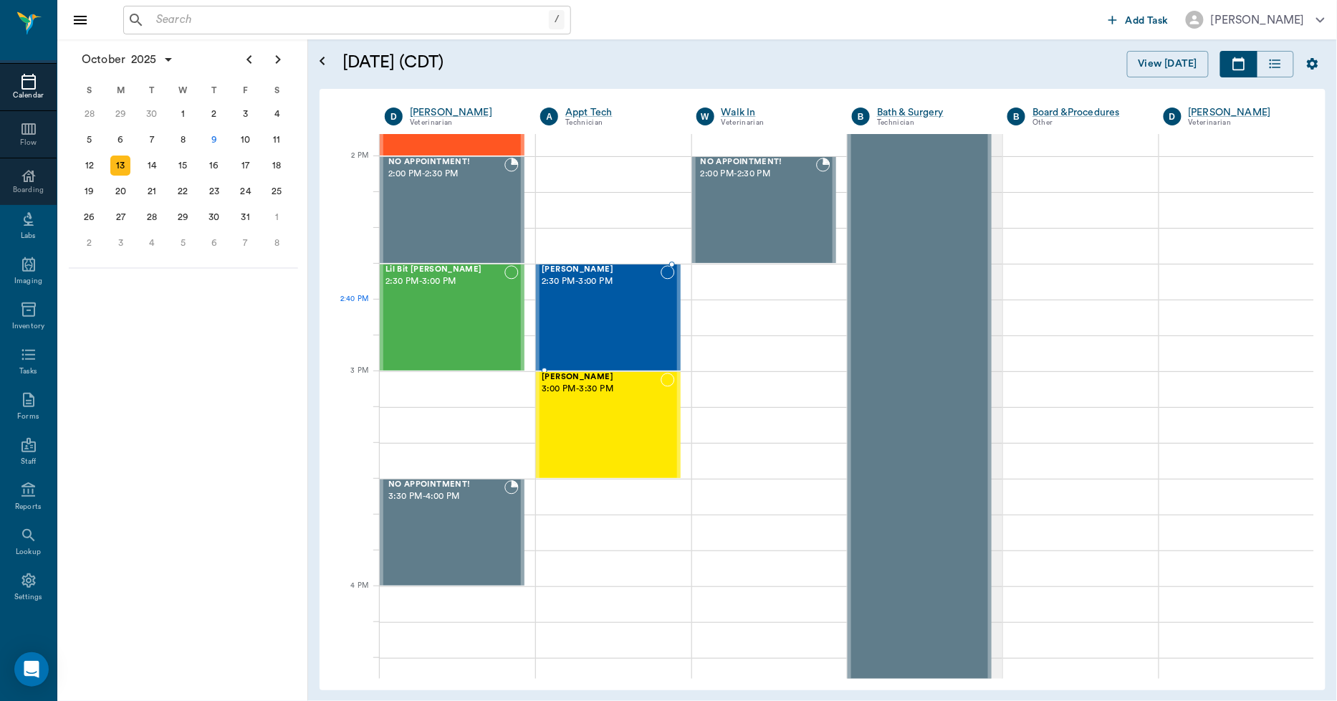 Image resolution: width=1337 pixels, height=701 pixels. What do you see at coordinates (32, 669) in the screenshot?
I see `div: Open Intercom Messenger` at bounding box center [32, 669].